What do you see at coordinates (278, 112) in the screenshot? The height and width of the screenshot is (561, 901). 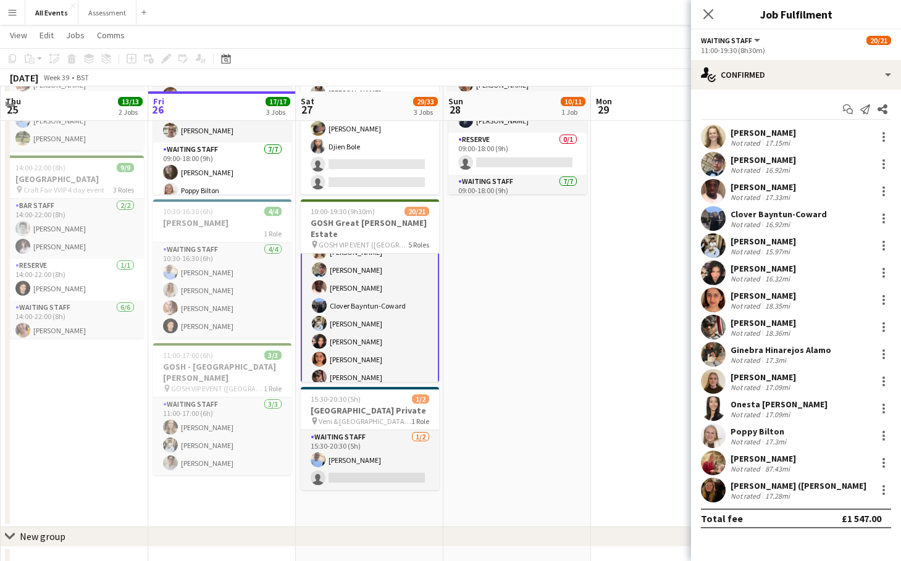 I see `div: 3 Jobs` at bounding box center [278, 112].